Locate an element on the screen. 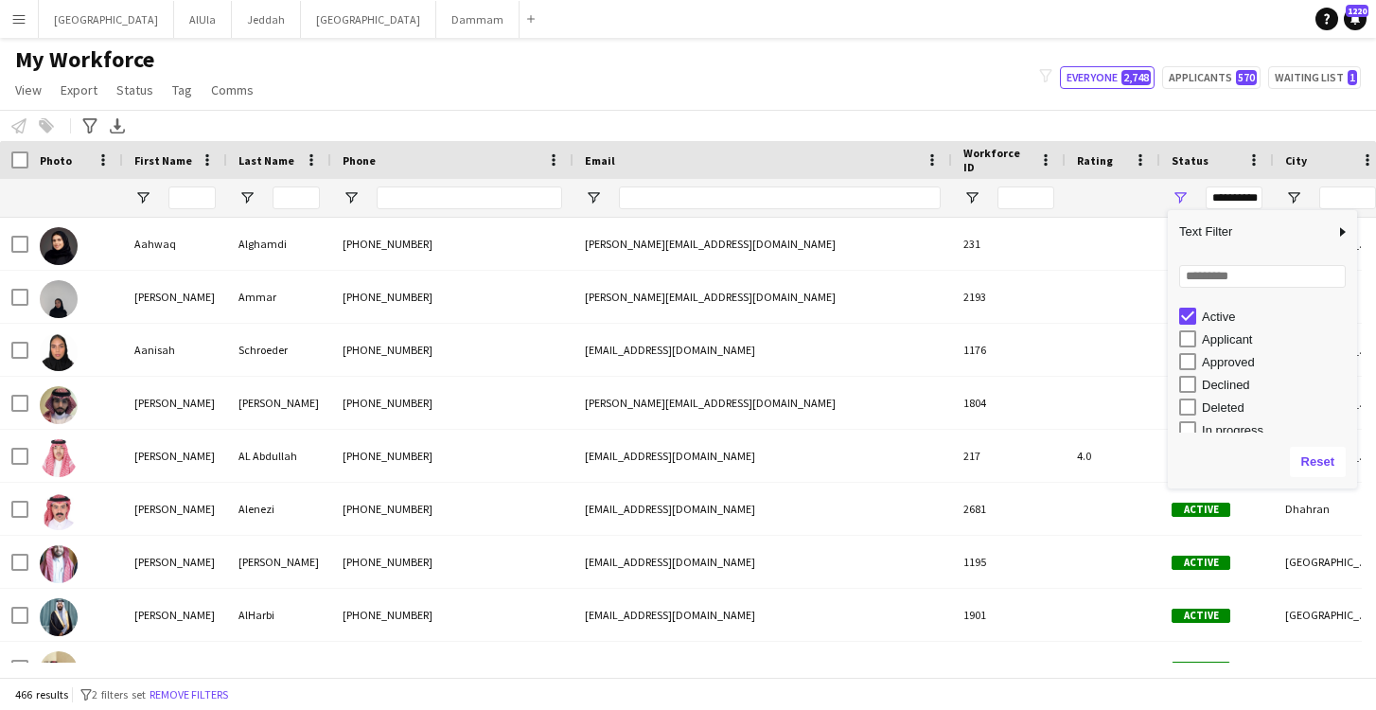 The width and height of the screenshot is (1376, 710). input: First Name Filter Input is located at coordinates (192, 198).